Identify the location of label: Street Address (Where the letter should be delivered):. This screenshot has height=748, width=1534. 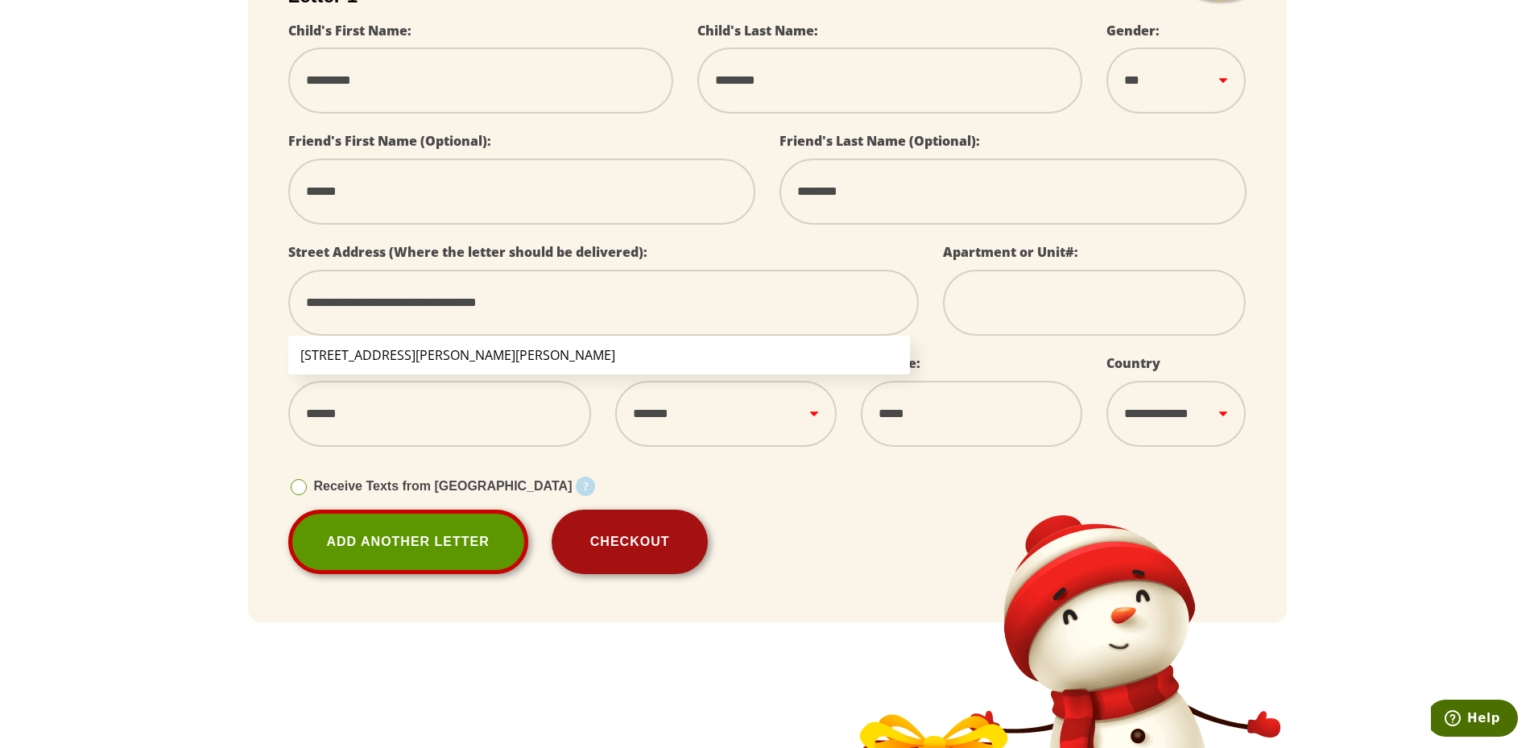
(468, 252).